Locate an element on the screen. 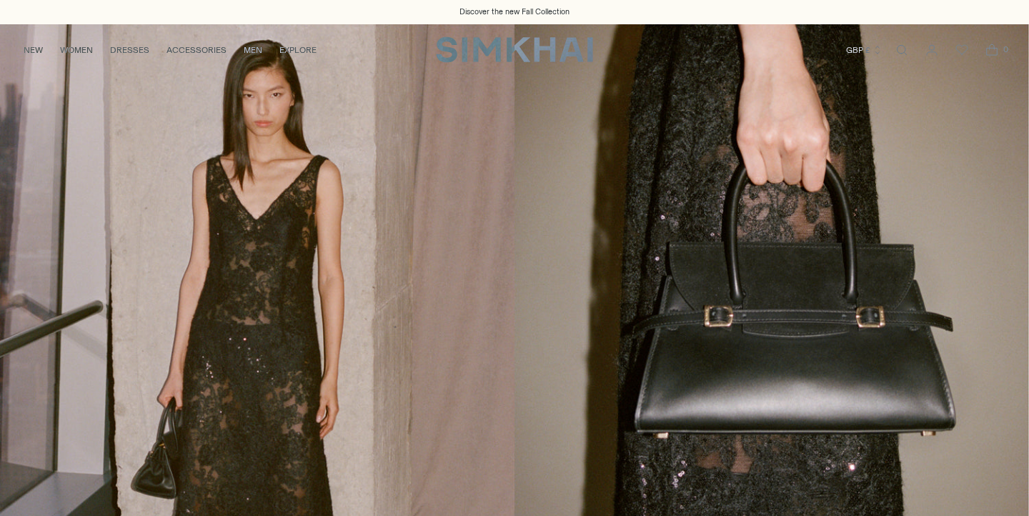  a: ACCESSORIES is located at coordinates (196, 50).